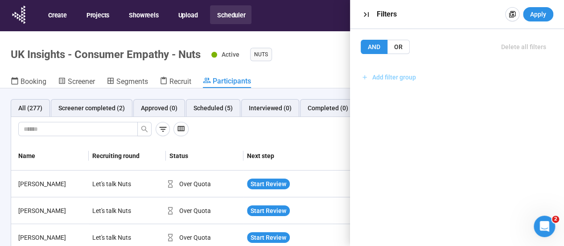 Image resolution: width=564 pixels, height=246 pixels. What do you see at coordinates (128, 156) in the screenshot?
I see `th: Recruiting round` at bounding box center [128, 156].